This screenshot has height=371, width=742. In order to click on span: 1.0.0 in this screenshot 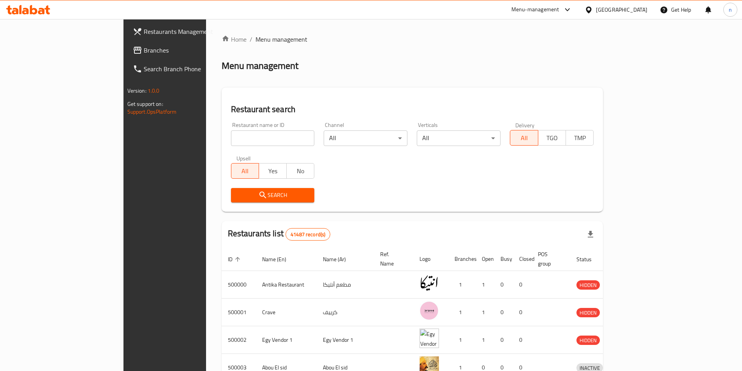, I will do `click(153, 91)`.